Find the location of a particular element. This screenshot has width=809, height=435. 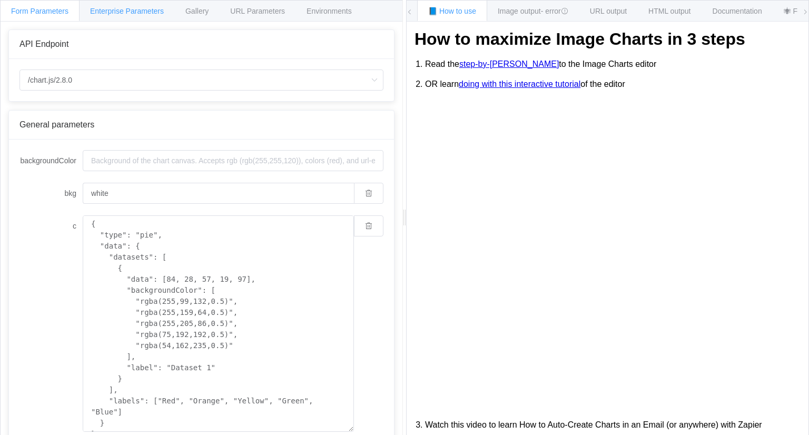

a: doing with this interactive tutorial is located at coordinates (519, 84).